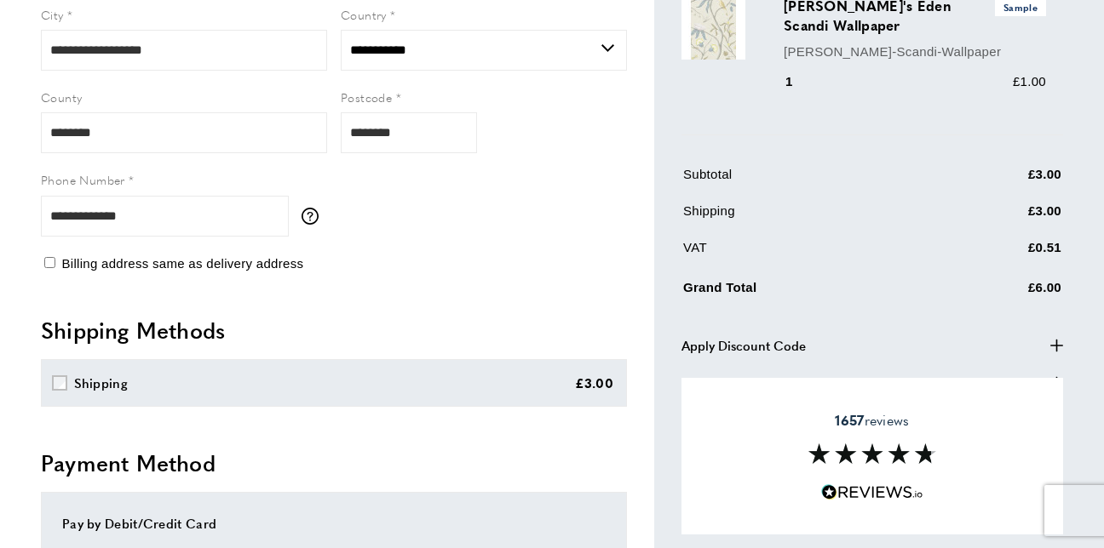 The height and width of the screenshot is (548, 1104). I want to click on span: £1.00, so click(1029, 81).